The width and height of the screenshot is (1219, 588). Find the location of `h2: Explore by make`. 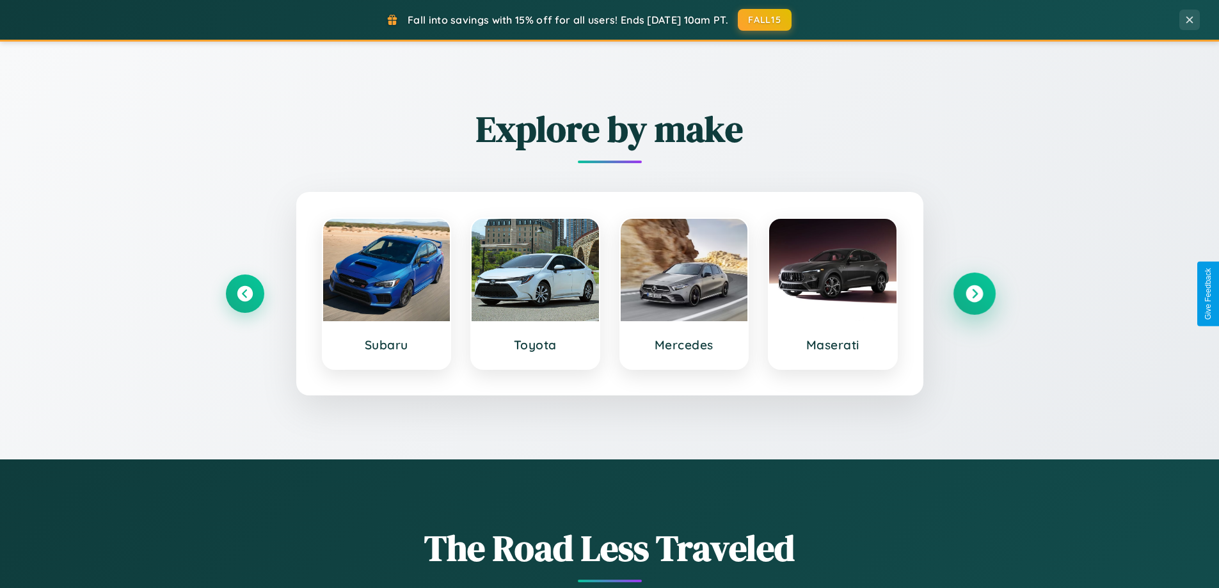

h2: Explore by make is located at coordinates (610, 129).